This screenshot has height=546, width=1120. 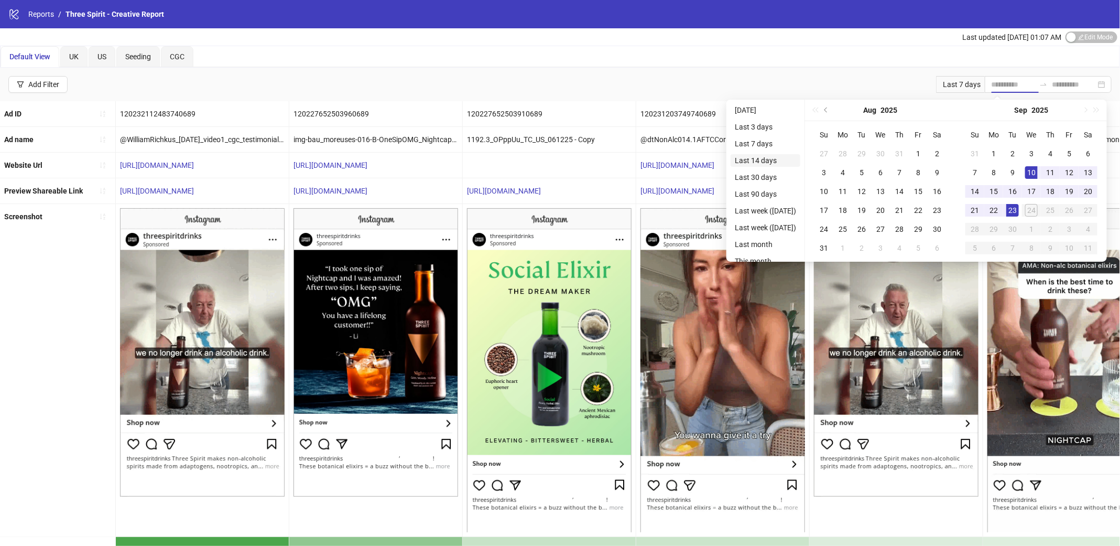 What do you see at coordinates (1050, 248) in the screenshot?
I see `td: 2025-10-09` at bounding box center [1050, 248].